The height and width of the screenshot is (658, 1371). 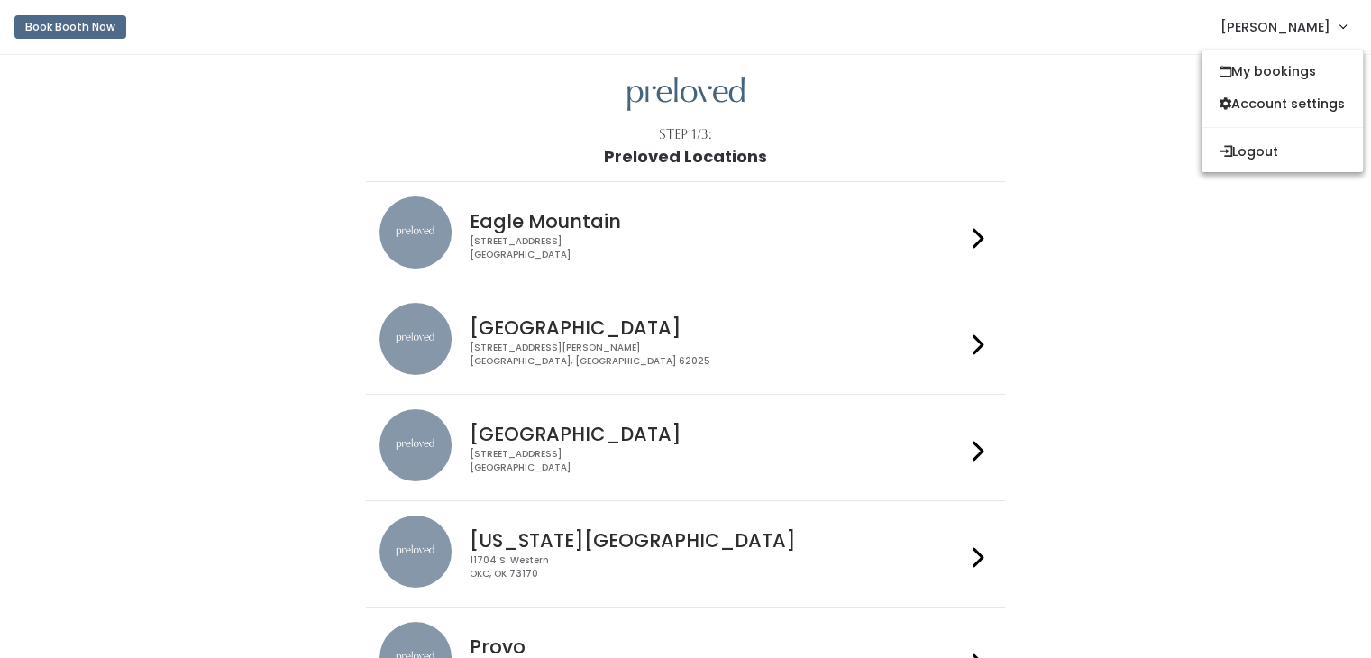 I want to click on h4: Provo, so click(x=717, y=646).